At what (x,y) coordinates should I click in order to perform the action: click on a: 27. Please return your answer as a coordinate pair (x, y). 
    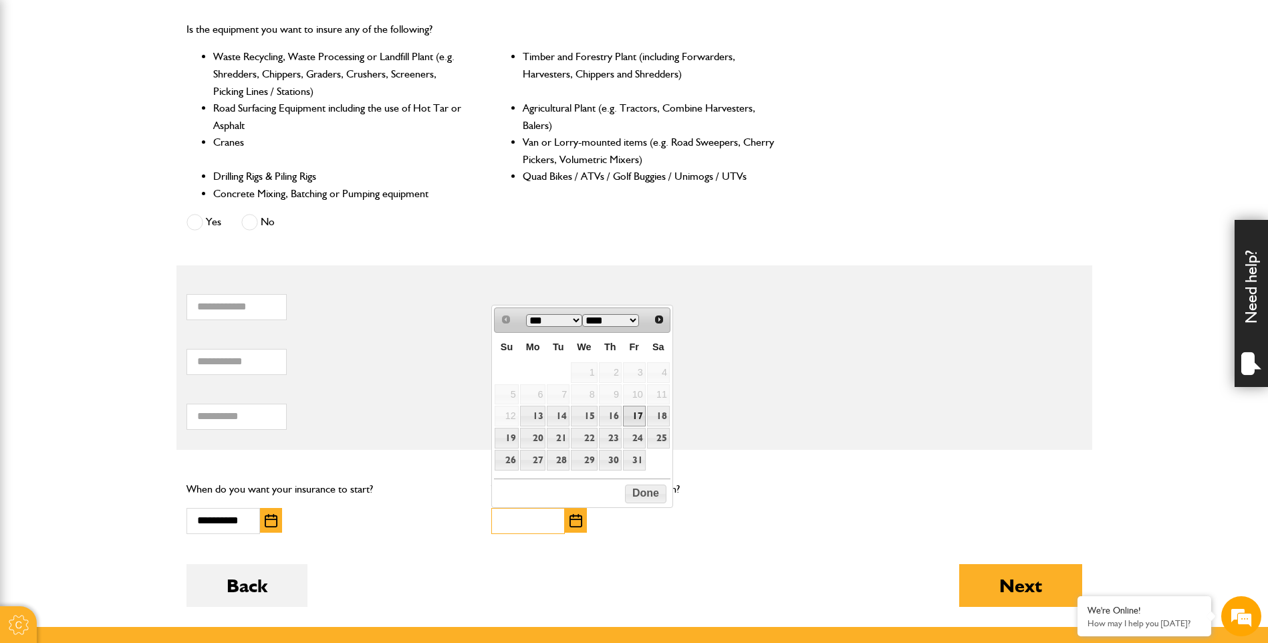
    Looking at the image, I should click on (533, 460).